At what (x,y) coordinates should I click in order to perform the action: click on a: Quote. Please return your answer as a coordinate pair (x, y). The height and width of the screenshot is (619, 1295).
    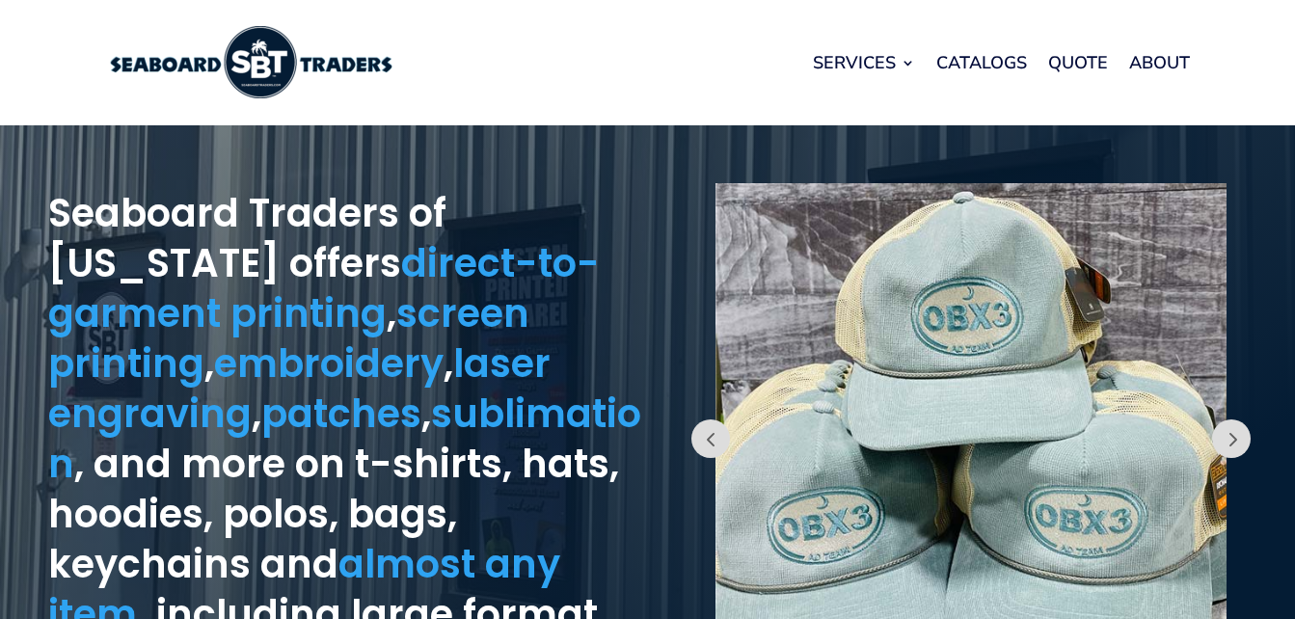
    Looking at the image, I should click on (1078, 63).